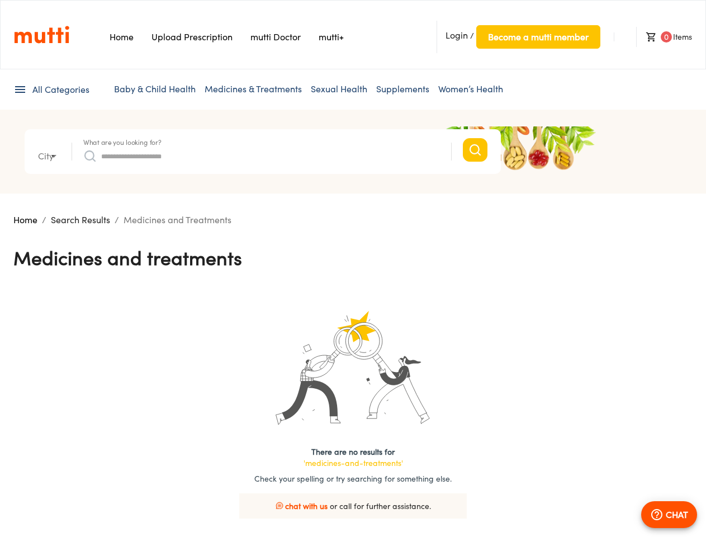 Image resolution: width=706 pixels, height=537 pixels. Describe the element at coordinates (61, 89) in the screenshot. I see `span: All Categories` at that location.